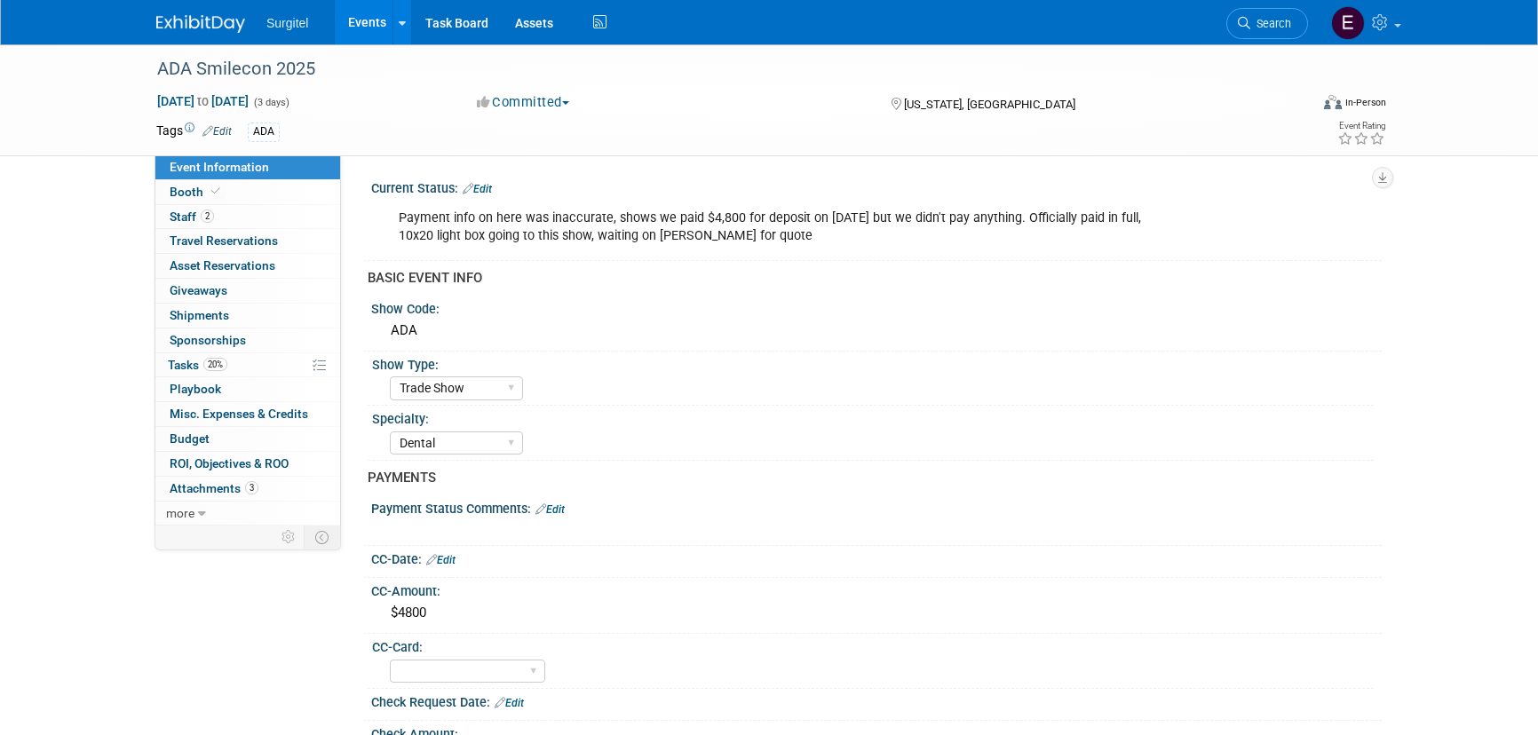  I want to click on a: Shipments, so click(248, 315).